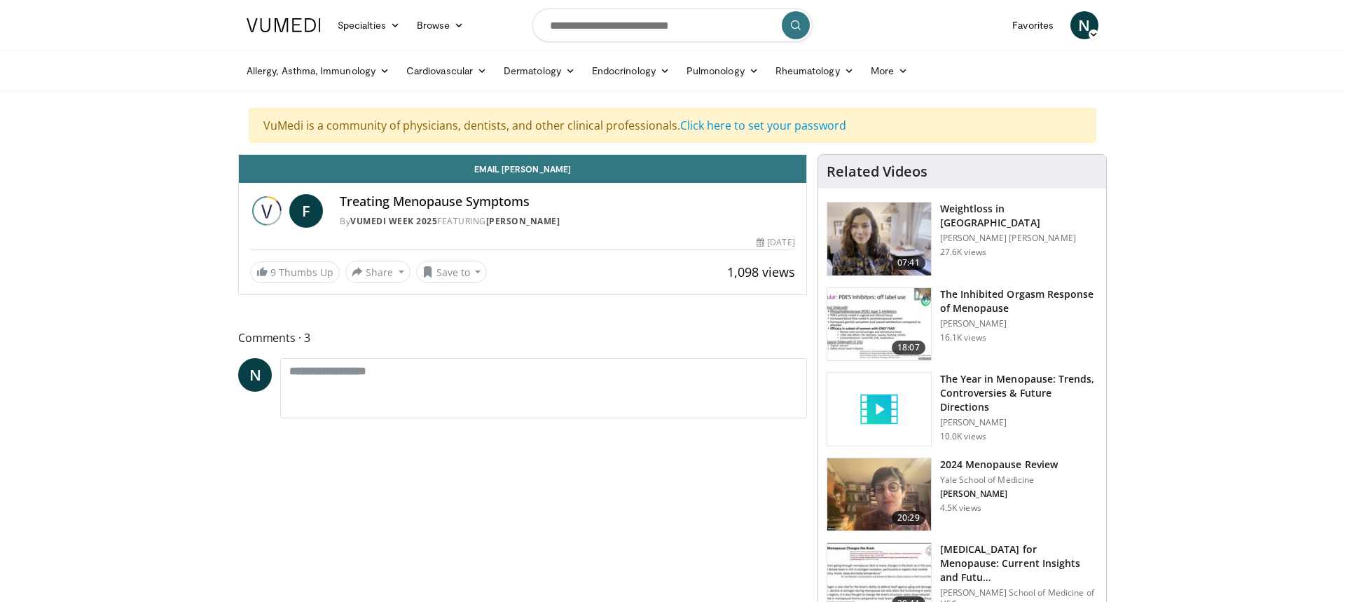 The height and width of the screenshot is (602, 1345). Describe the element at coordinates (1019, 393) in the screenshot. I see `h3: The Year in Menopause: Trends, Controversies & Future Directions` at that location.